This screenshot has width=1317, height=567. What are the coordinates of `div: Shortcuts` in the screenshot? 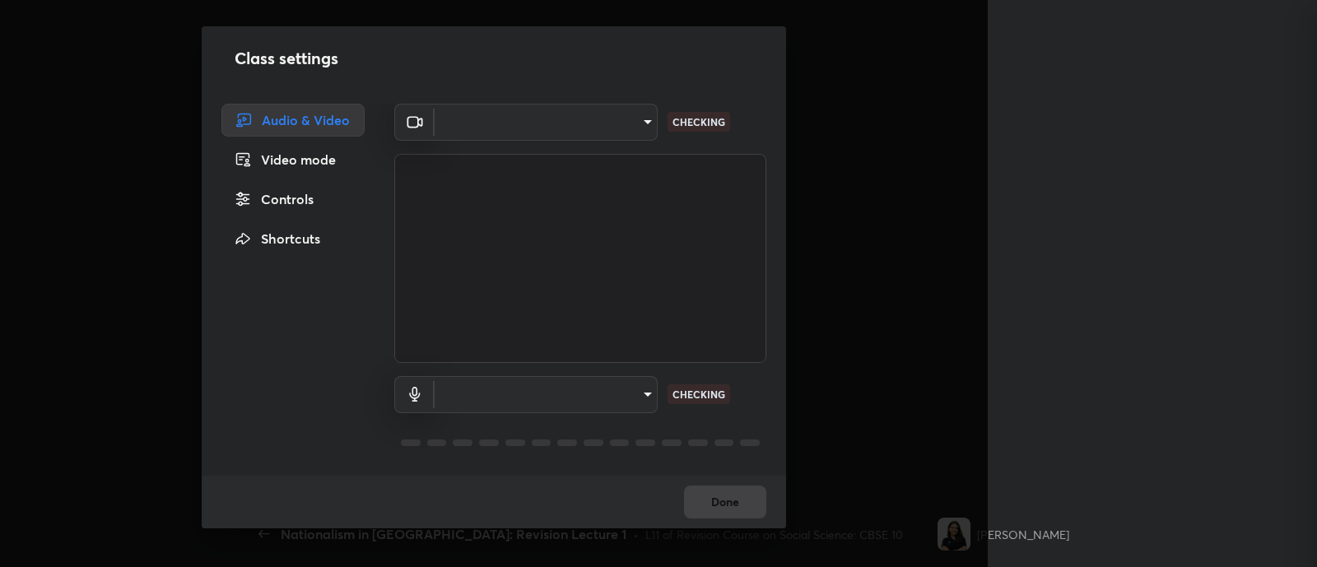 It's located at (293, 239).